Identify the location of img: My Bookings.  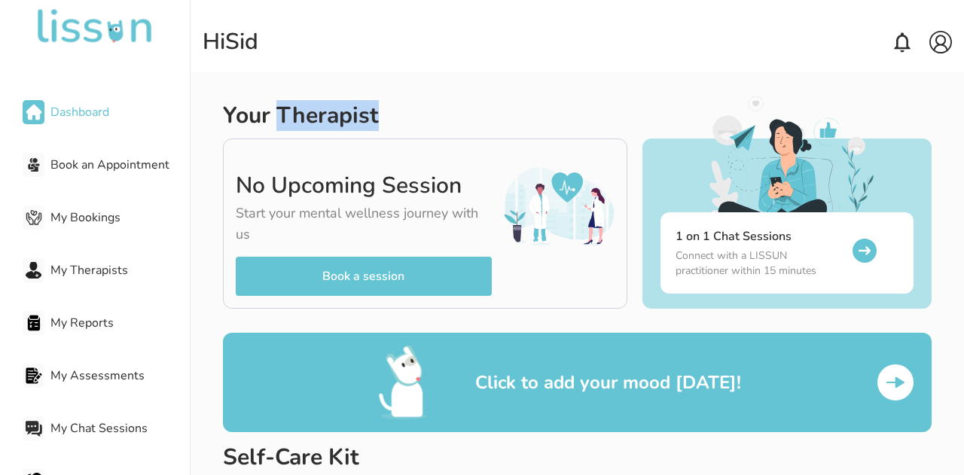
(34, 218).